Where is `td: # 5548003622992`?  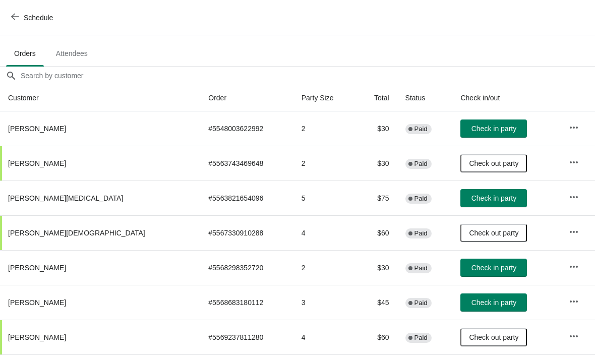 td: # 5548003622992 is located at coordinates (247, 129).